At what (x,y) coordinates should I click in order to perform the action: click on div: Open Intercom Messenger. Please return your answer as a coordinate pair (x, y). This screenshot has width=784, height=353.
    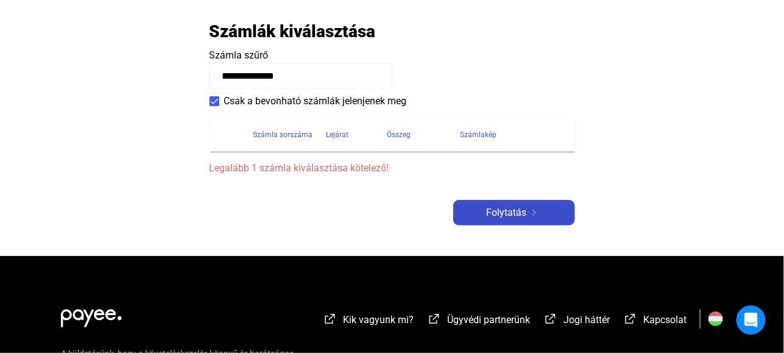
    Looking at the image, I should click on (751, 320).